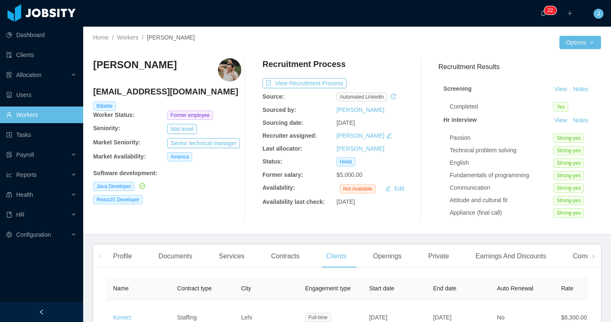 The width and height of the screenshot is (611, 322). I want to click on sup: 22, so click(550, 10).